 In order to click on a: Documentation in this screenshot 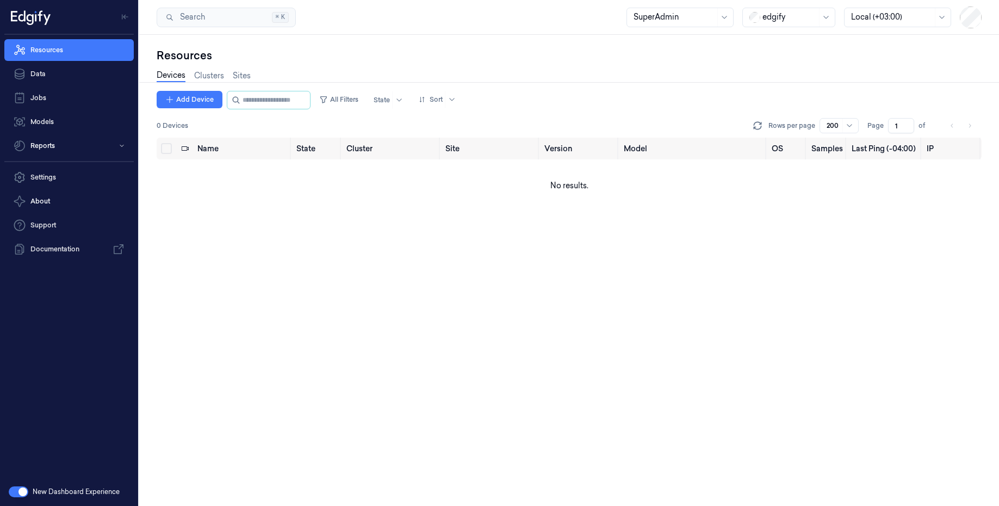, I will do `click(69, 249)`.